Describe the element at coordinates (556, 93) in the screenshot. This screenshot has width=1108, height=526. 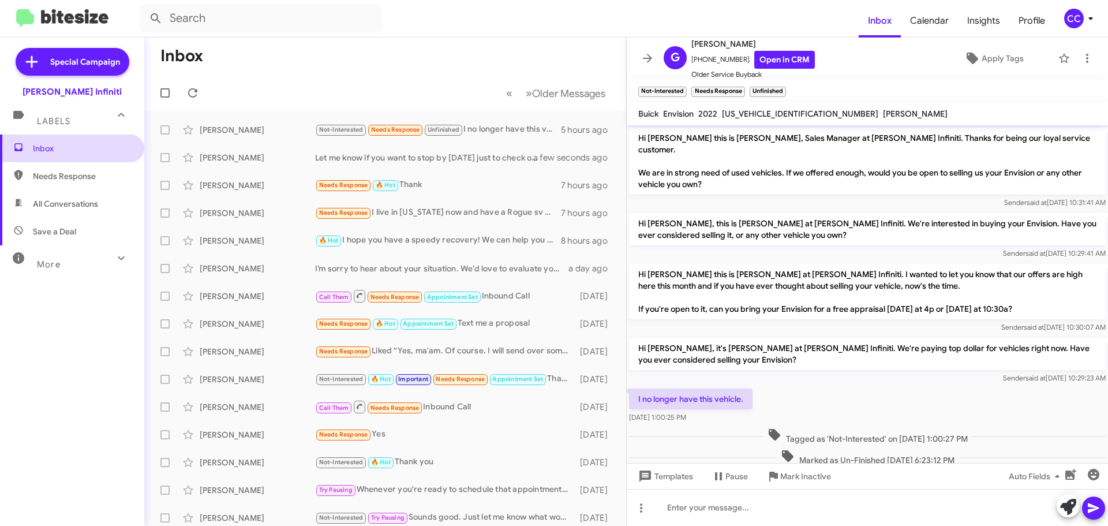
I see `nav: Page navigation example` at that location.